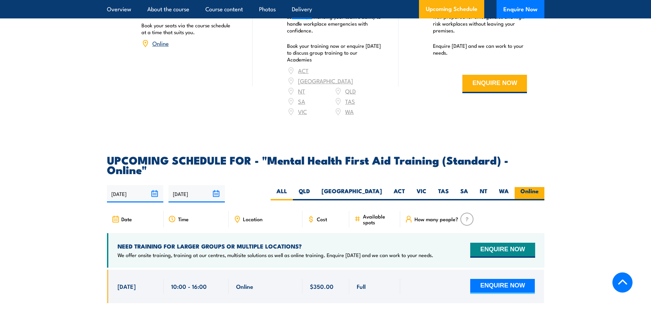  What do you see at coordinates (399, 194) in the screenshot?
I see `label: ACT` at bounding box center [399, 194].